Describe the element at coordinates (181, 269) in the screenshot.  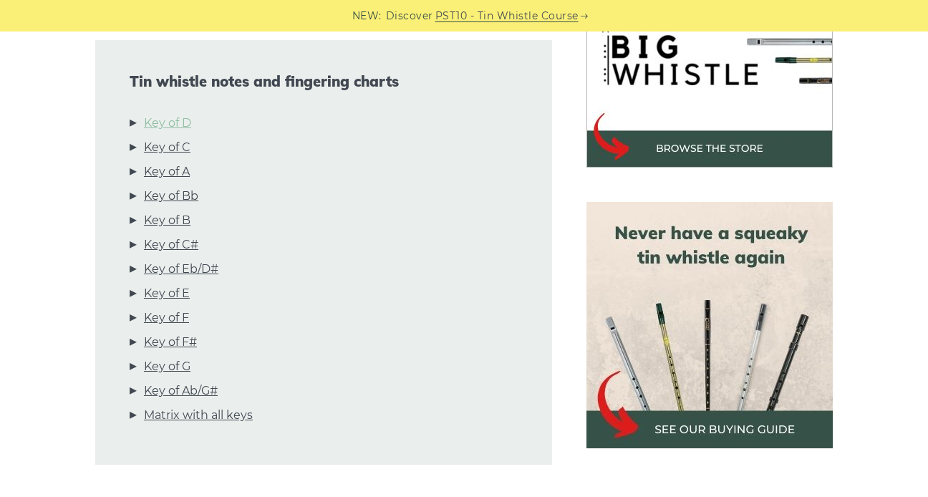
I see `a: Key of Eb/D#` at that location.